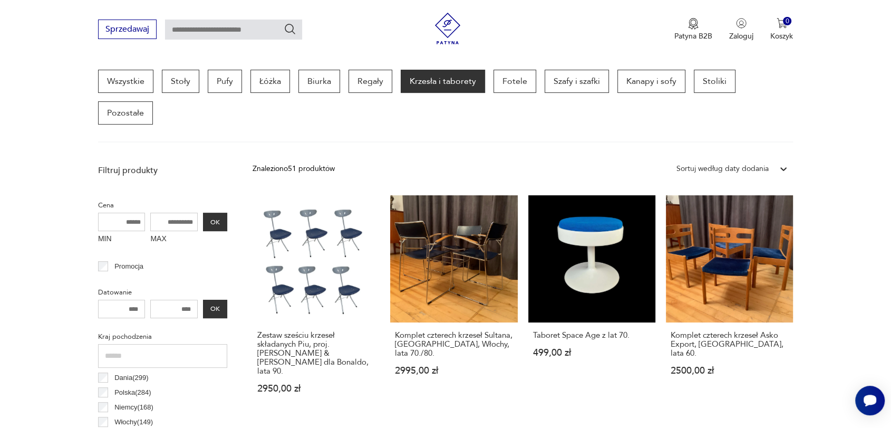 This screenshot has width=891, height=428. What do you see at coordinates (715, 81) in the screenshot?
I see `p: Stoliki` at bounding box center [715, 81].